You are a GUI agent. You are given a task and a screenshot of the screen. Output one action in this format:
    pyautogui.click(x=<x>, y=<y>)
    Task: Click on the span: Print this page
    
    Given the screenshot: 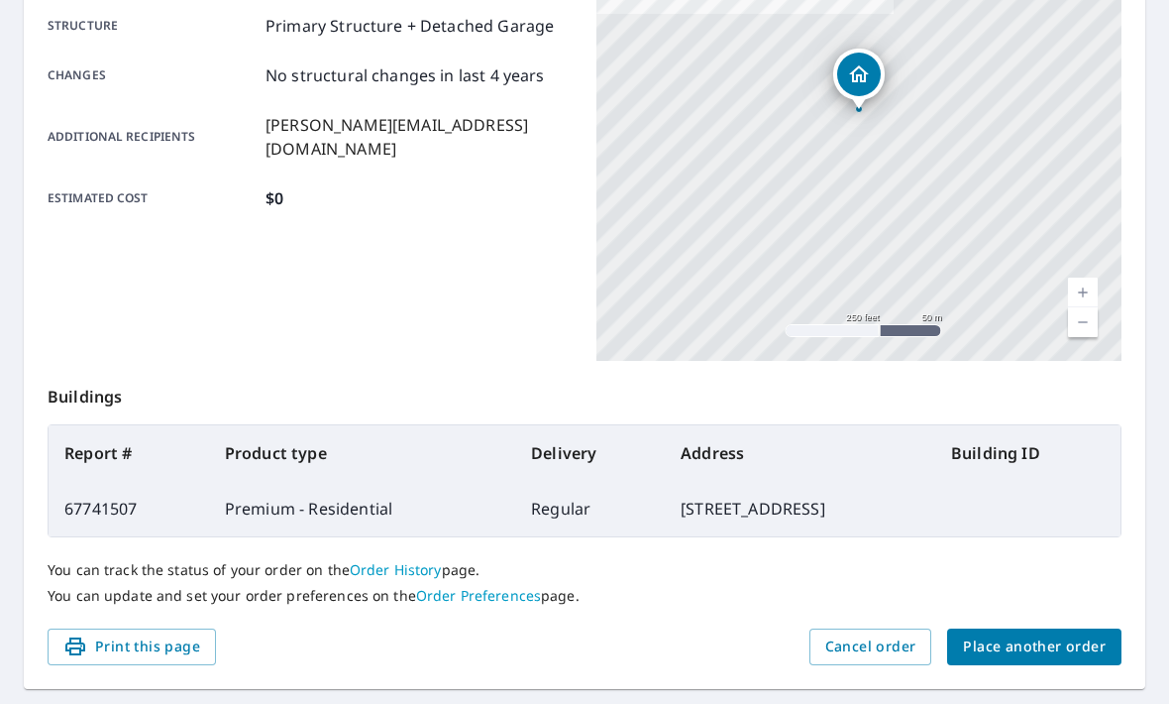 What is the action you would take?
    pyautogui.click(x=132, y=646)
    